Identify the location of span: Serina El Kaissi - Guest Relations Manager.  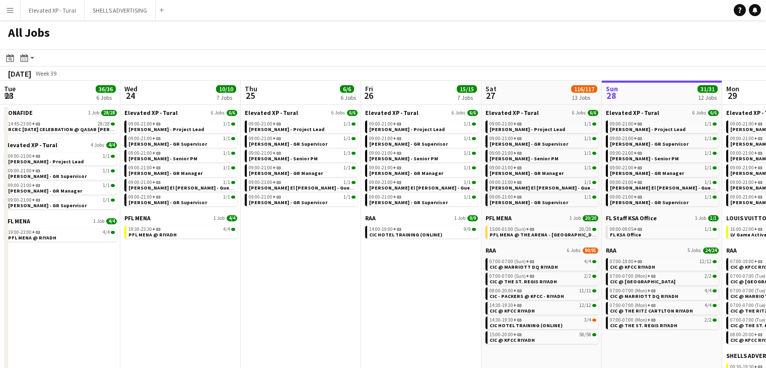
(205, 187).